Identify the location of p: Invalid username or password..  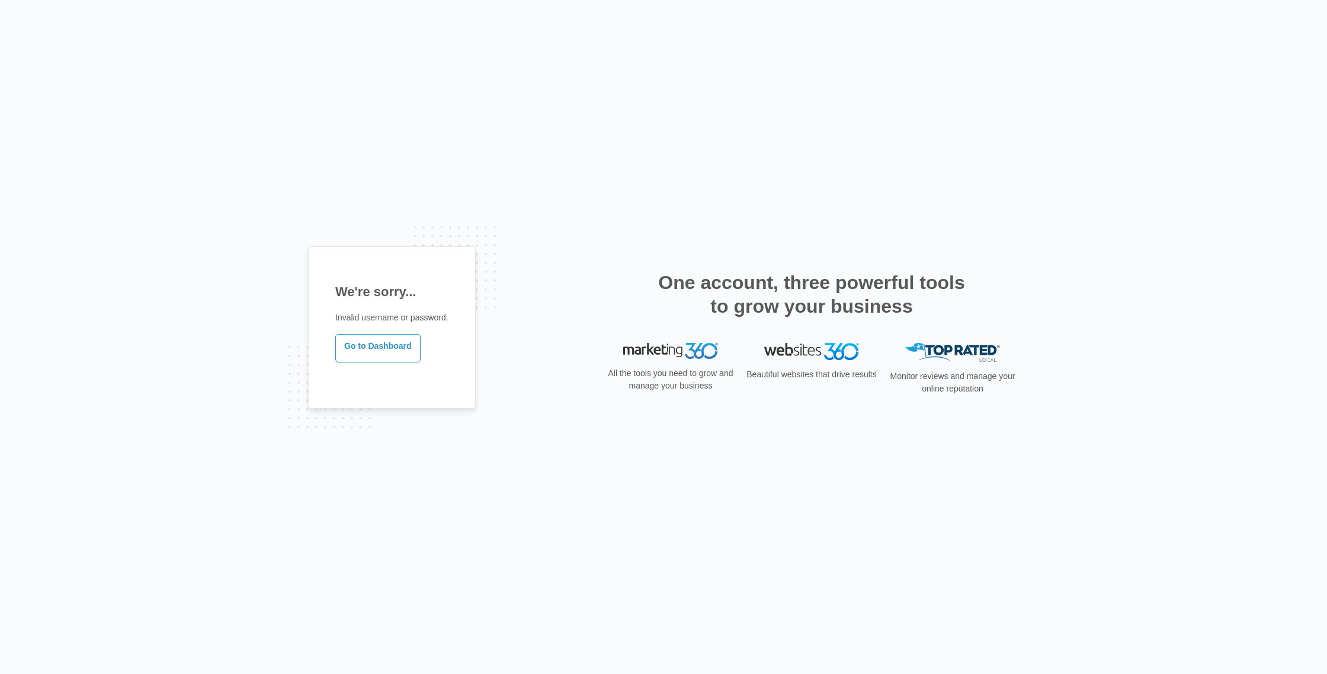
(392, 318).